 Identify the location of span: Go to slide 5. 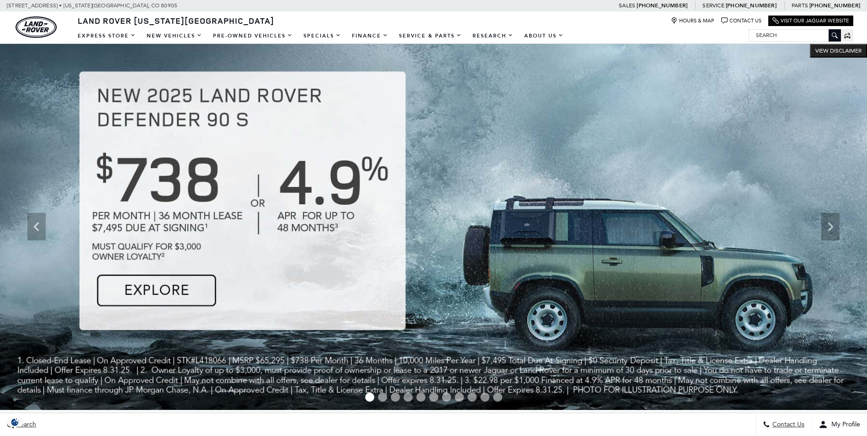
(421, 397).